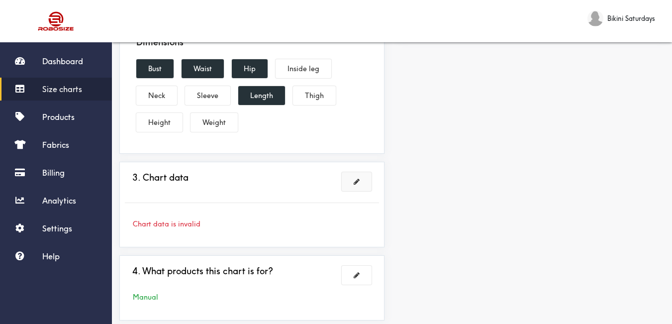  Describe the element at coordinates (596, 18) in the screenshot. I see `img: Bikini Saturdays` at that location.